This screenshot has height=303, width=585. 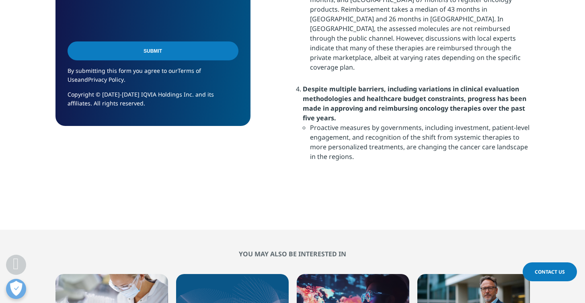 What do you see at coordinates (420, 145) in the screenshot?
I see `li: Proactive measures by governments, including investment, patient-level engagement, and recognitio...` at bounding box center [420, 145].